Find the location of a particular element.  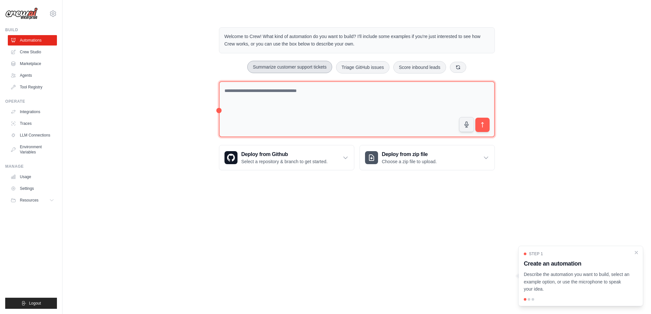

button: Logout is located at coordinates (31, 304).